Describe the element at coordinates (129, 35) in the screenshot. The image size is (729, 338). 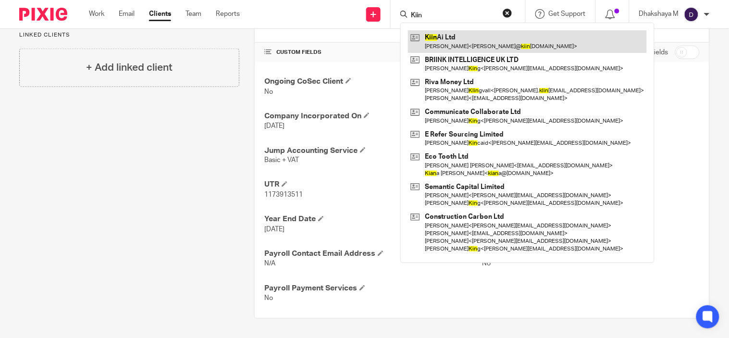
I see `p: Linked clients` at that location.